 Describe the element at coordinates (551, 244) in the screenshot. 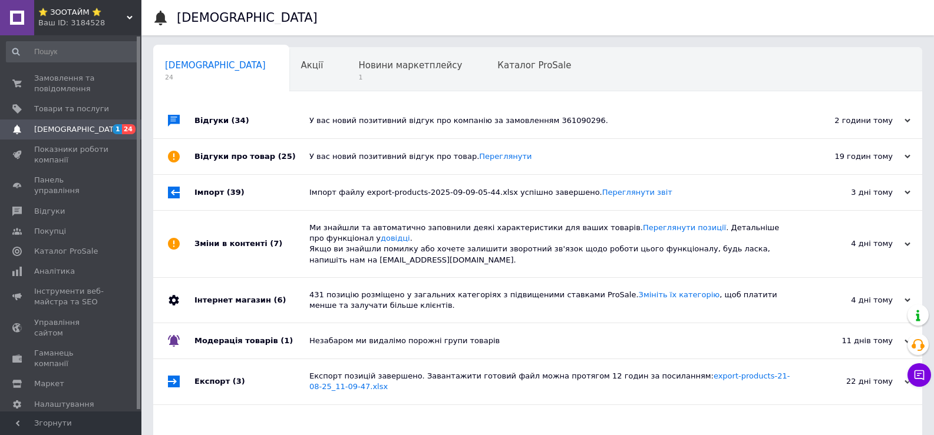

I see `div: Ми знайшли та автоматично заповнили деякі характеристики для ваших товарів. . Детальніше про функ...` at that location.